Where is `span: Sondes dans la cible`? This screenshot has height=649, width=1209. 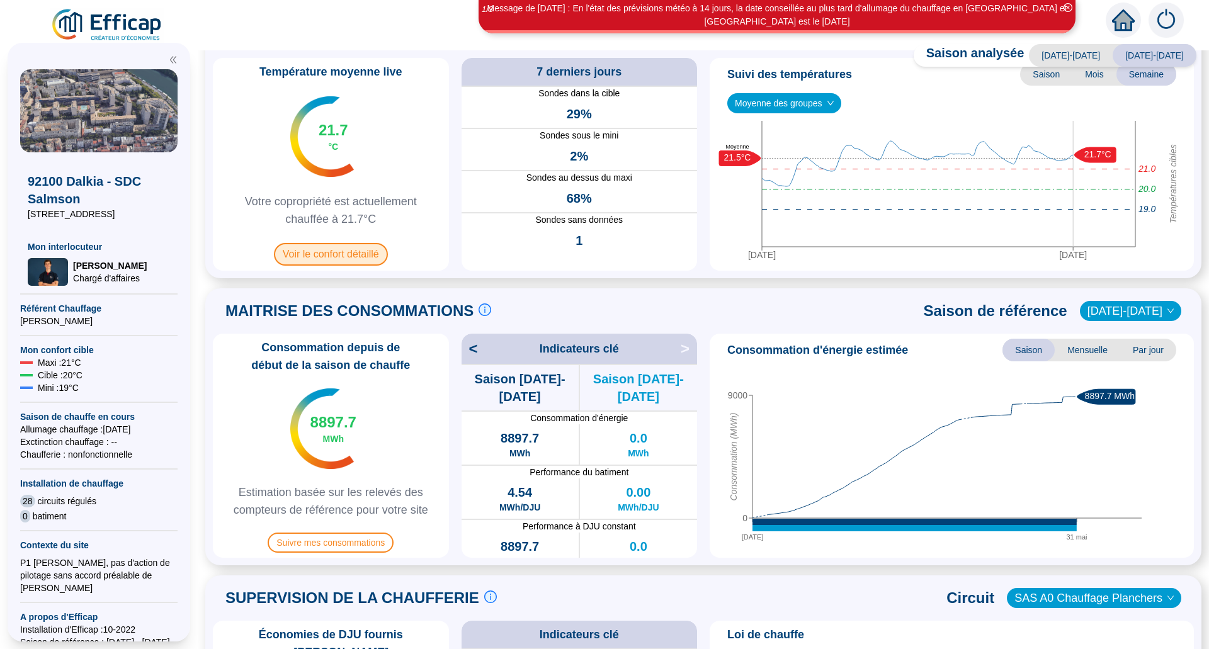
span: Sondes dans la cible is located at coordinates (579, 93).